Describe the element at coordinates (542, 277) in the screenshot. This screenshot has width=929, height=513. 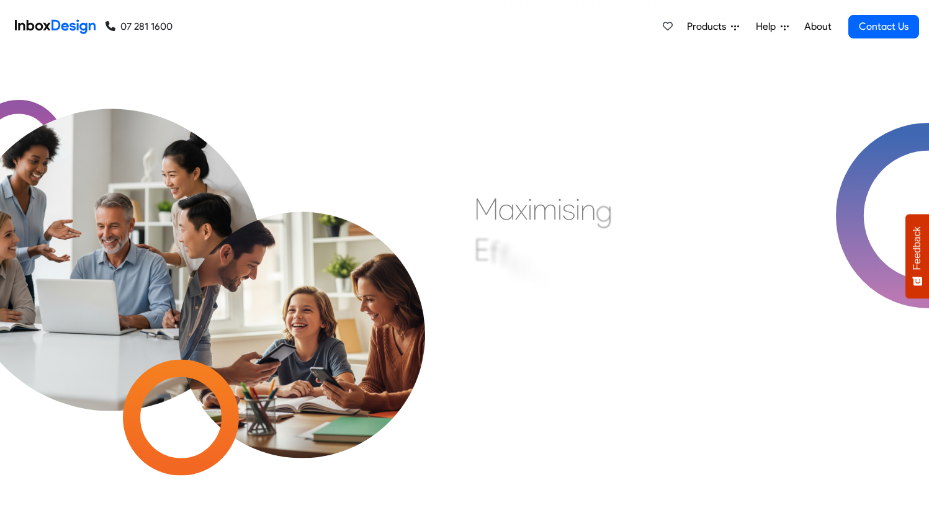
I see `div: e` at that location.